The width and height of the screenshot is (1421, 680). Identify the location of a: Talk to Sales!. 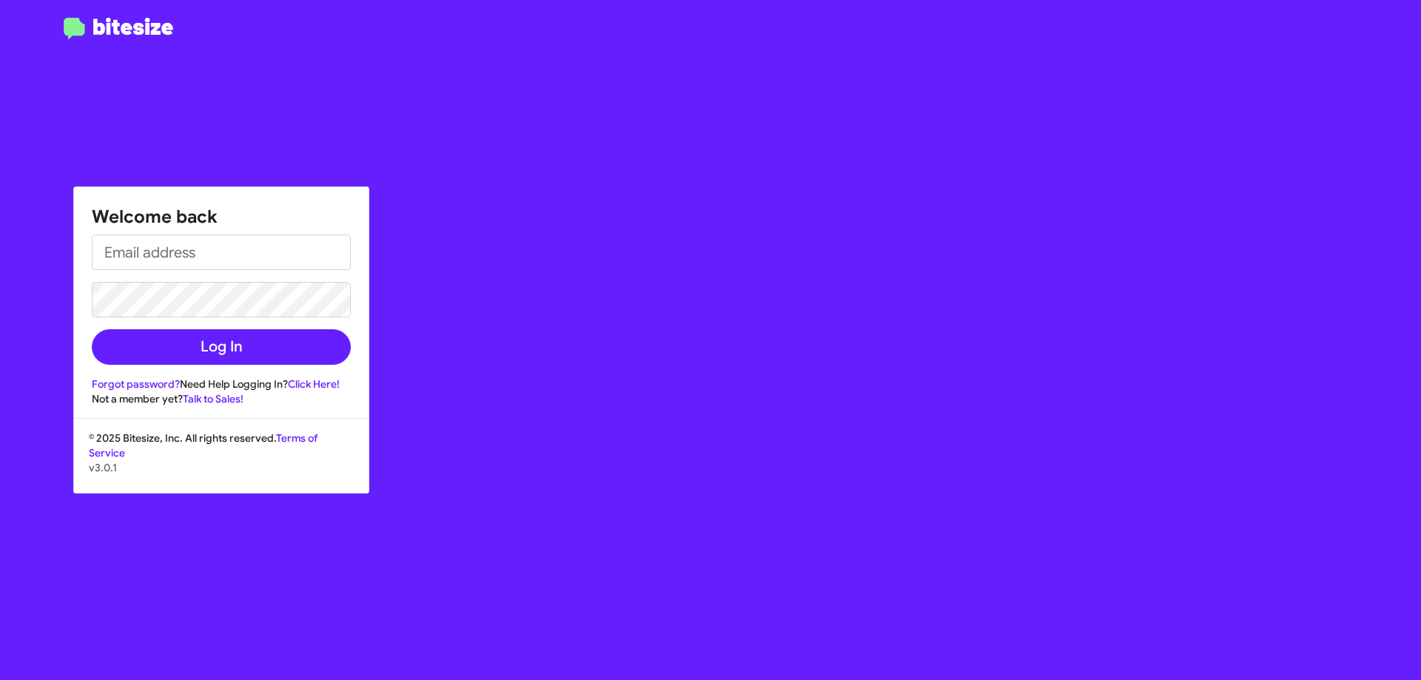
(213, 399).